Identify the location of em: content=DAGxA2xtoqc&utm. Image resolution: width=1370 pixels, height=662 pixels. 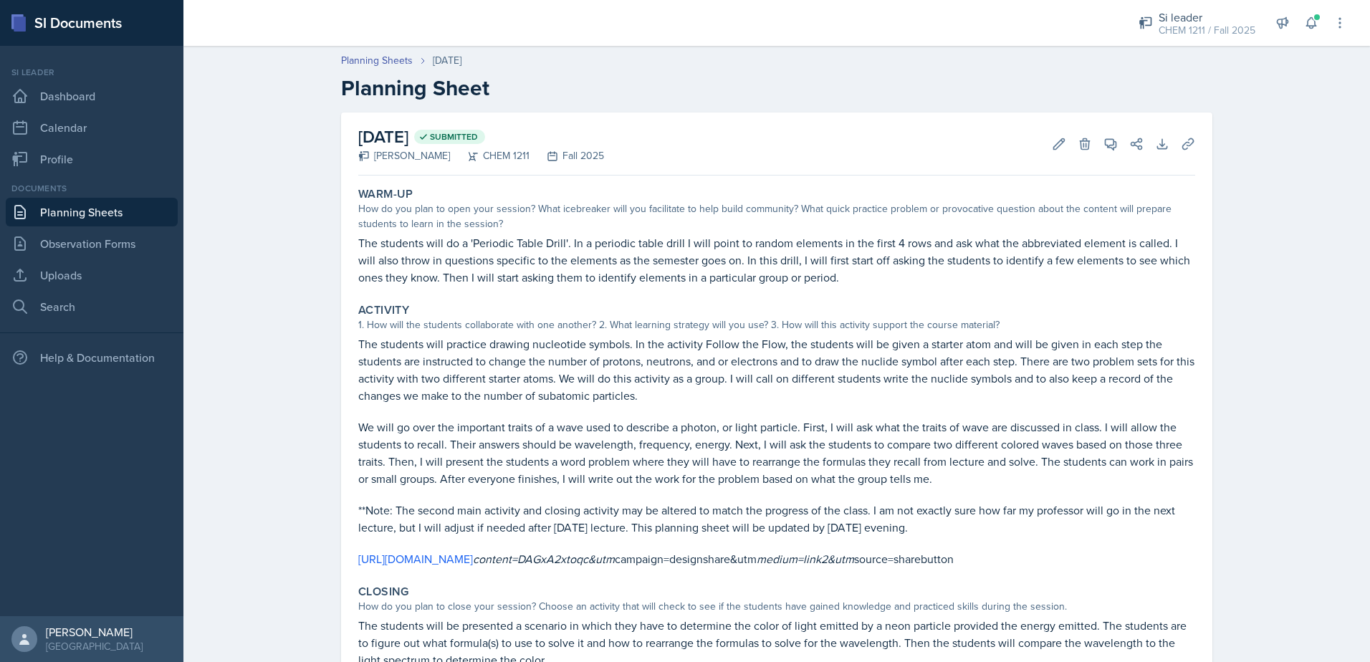
(544, 559).